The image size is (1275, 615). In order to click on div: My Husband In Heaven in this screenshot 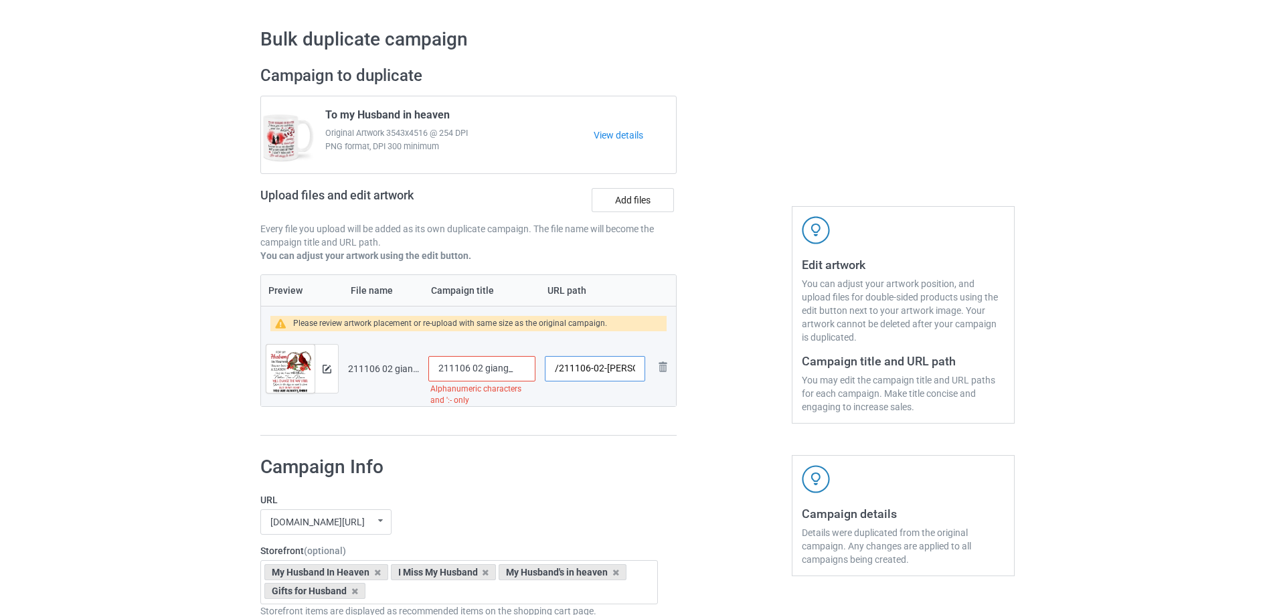, I will do `click(326, 572)`.